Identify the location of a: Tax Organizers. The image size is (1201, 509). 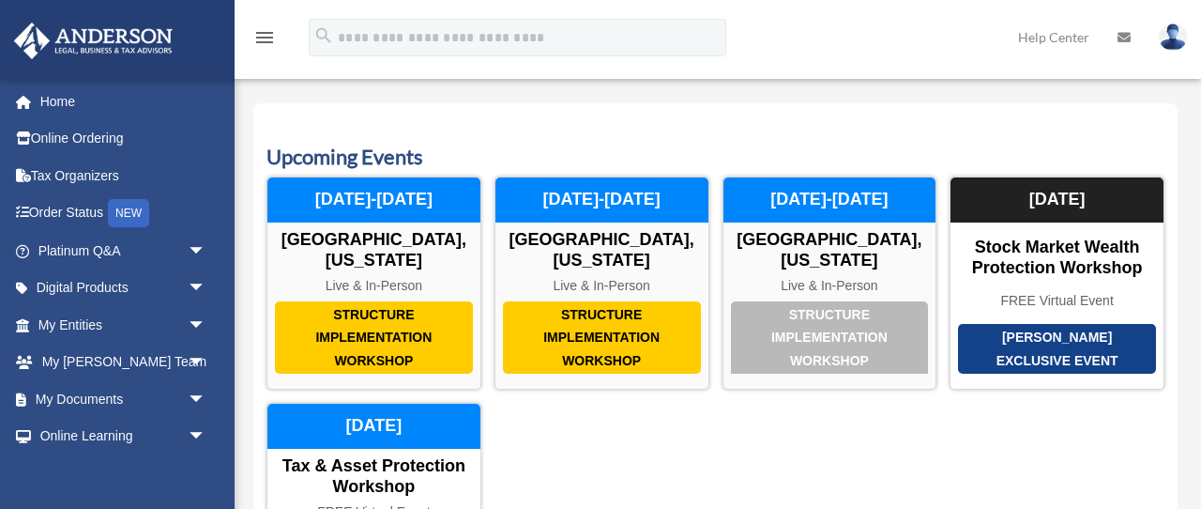
(124, 175).